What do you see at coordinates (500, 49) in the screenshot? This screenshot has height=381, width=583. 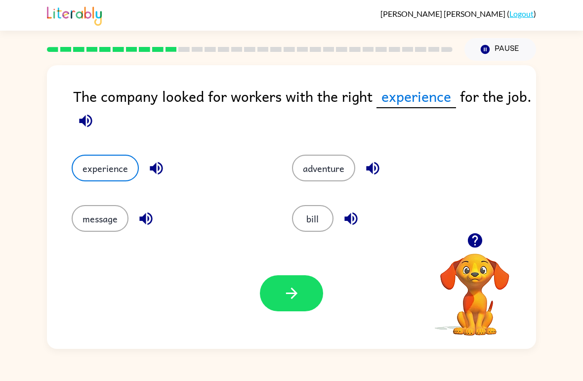 I see `button: Pause` at bounding box center [500, 49].